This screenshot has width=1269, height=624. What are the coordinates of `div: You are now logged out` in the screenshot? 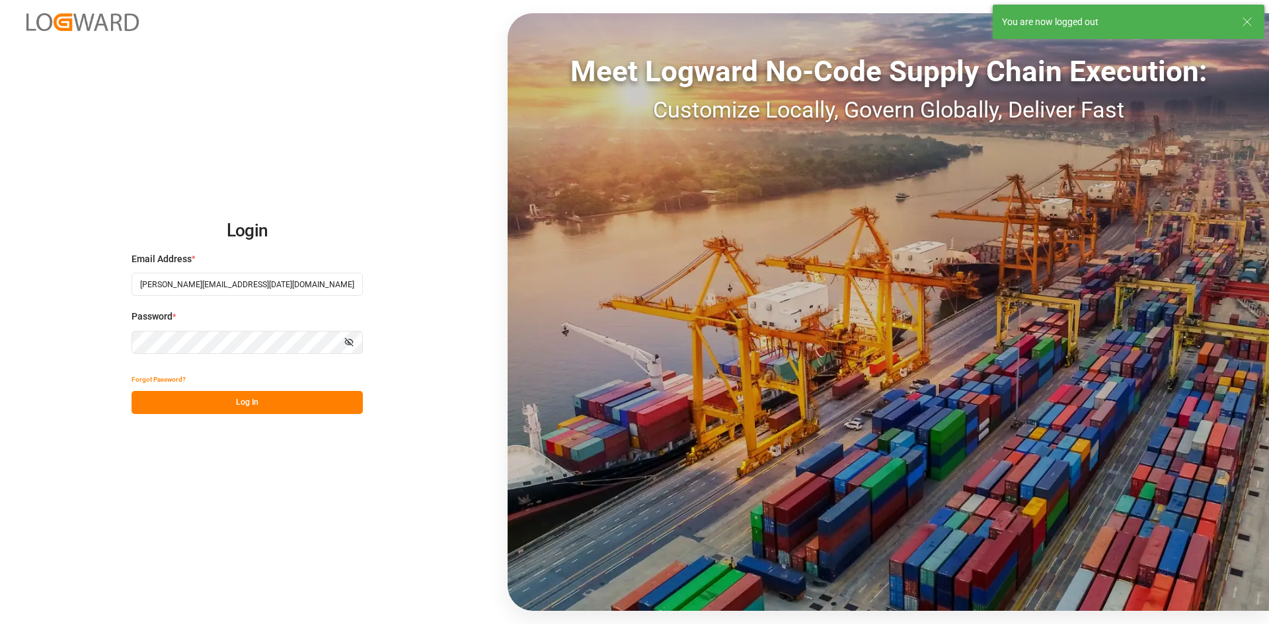 It's located at (1115, 22).